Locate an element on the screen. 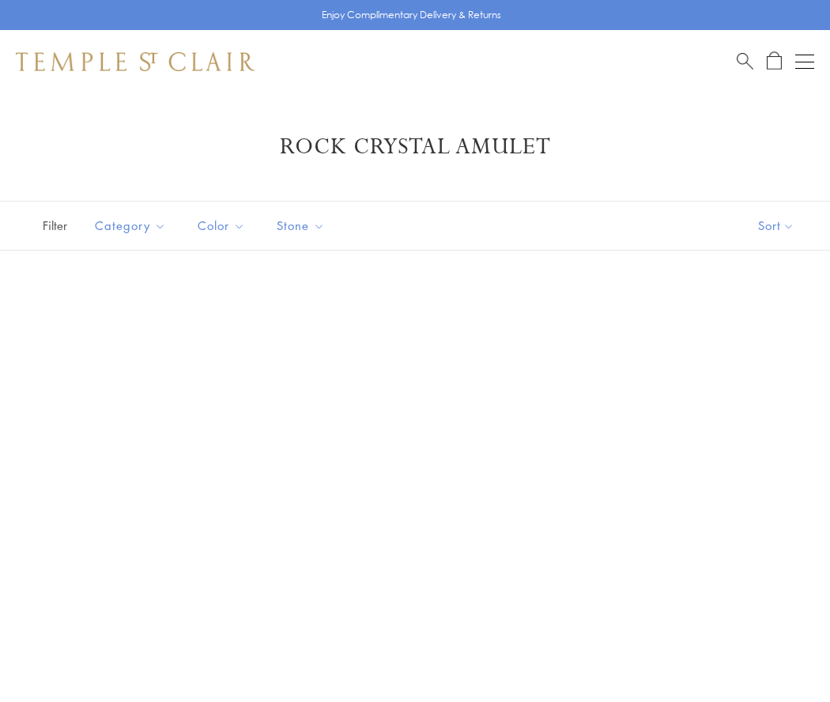 Image resolution: width=830 pixels, height=702 pixels. span: Color is located at coordinates (223, 225).